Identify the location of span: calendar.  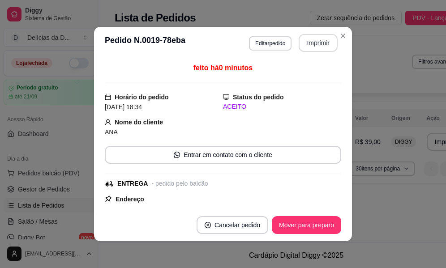
(108, 97).